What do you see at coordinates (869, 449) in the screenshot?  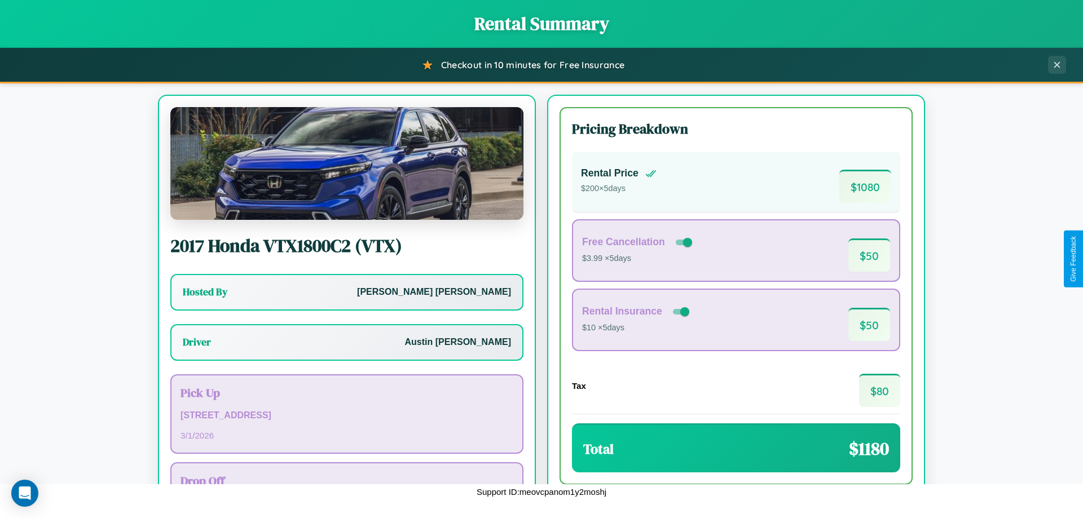 I see `span: $ 1180` at bounding box center [869, 449].